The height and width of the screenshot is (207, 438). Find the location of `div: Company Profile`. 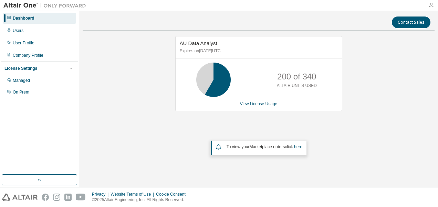

div: Company Profile is located at coordinates (28, 55).